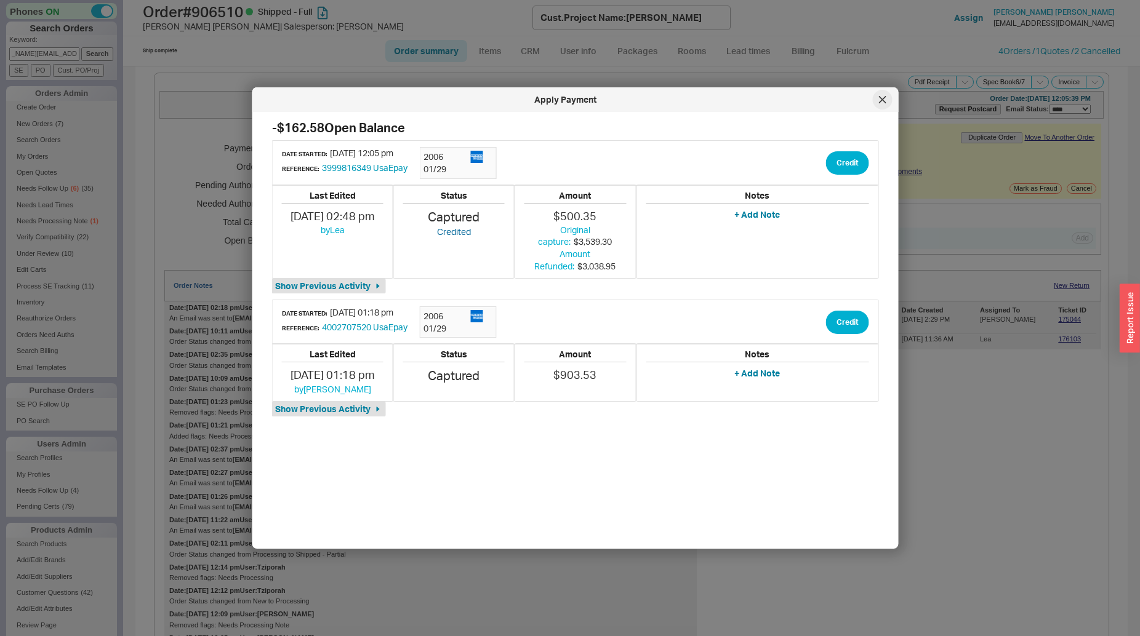  Describe the element at coordinates (566, 100) in the screenshot. I see `div: Apply Payment` at that location.